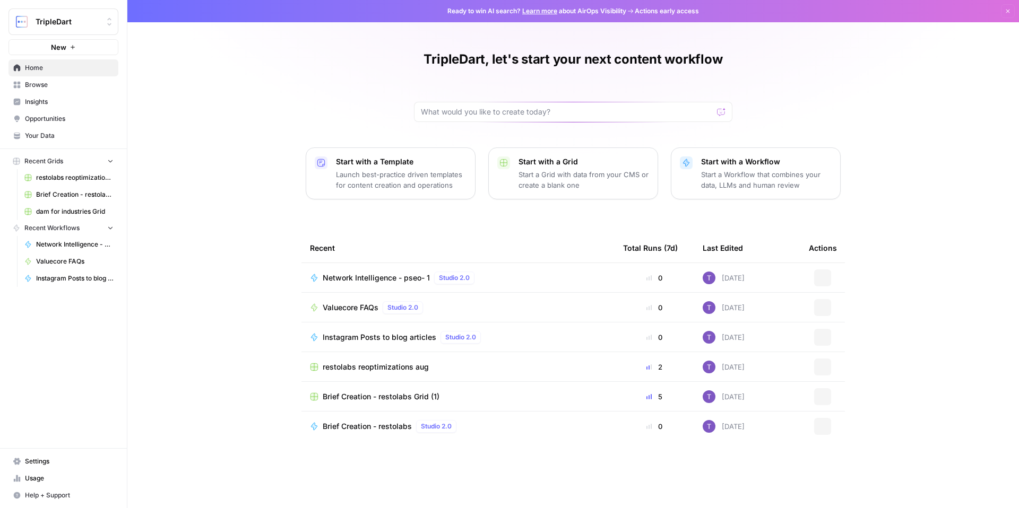 Image resolution: width=1019 pixels, height=508 pixels. I want to click on img: TripleDart Logo, so click(22, 22).